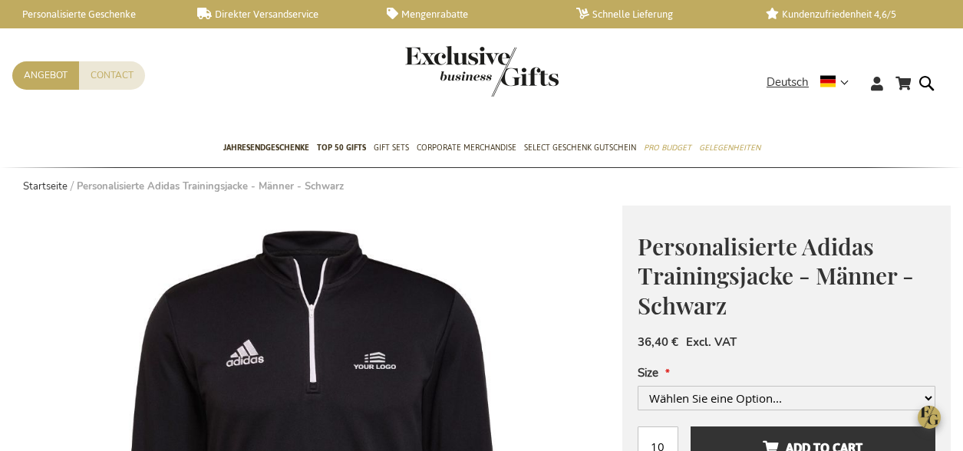 This screenshot has height=451, width=963. Describe the element at coordinates (467, 147) in the screenshot. I see `span: Corporate Merchandise` at that location.